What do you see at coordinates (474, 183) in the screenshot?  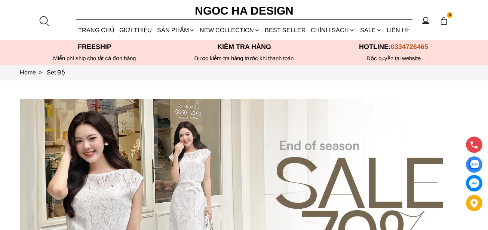 I see `img: messenger` at bounding box center [474, 183].